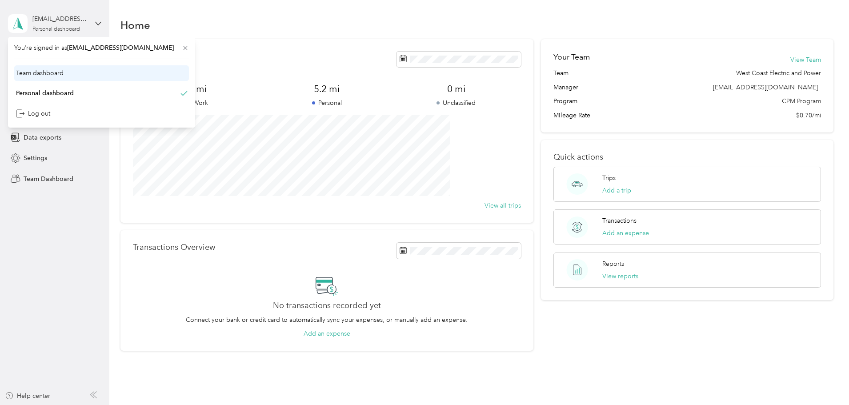 The width and height of the screenshot is (849, 405). Describe the element at coordinates (456, 103) in the screenshot. I see `p: Unclassified` at that location.